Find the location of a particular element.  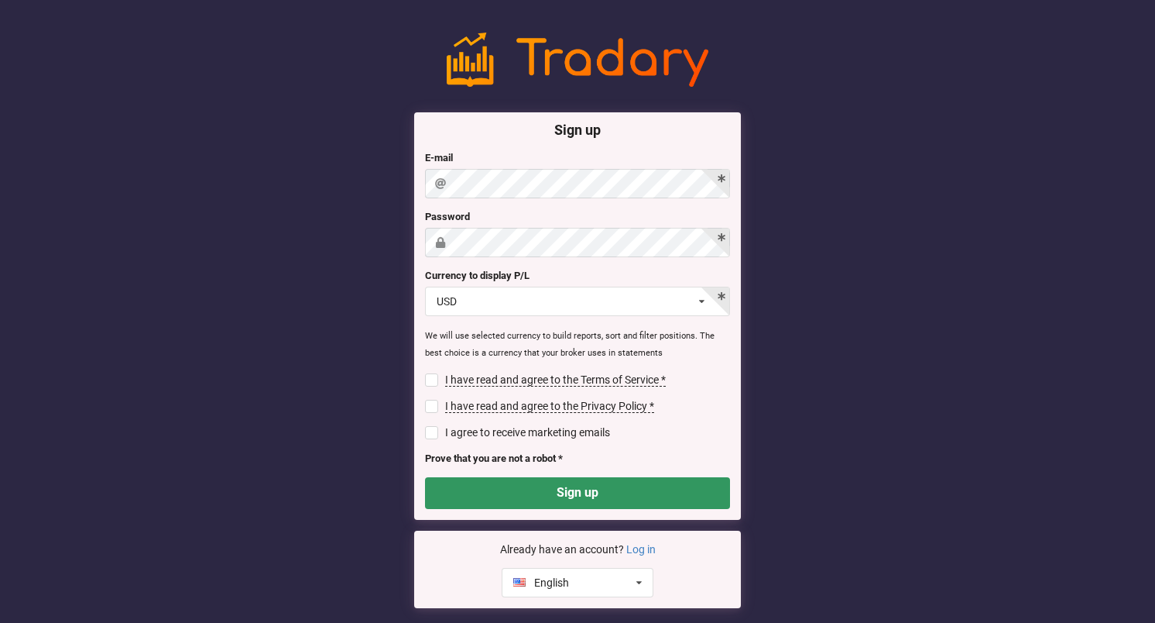

span: I have read and agree to the Terms of Service * is located at coordinates (555, 379).